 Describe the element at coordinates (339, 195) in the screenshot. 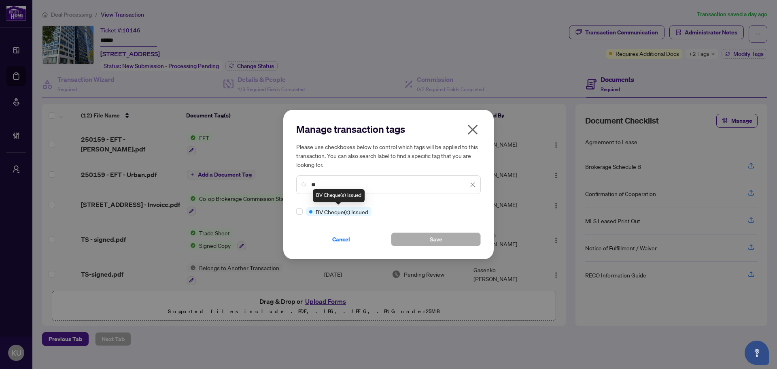

I see `div: BV Cheque(s) Issued` at that location.